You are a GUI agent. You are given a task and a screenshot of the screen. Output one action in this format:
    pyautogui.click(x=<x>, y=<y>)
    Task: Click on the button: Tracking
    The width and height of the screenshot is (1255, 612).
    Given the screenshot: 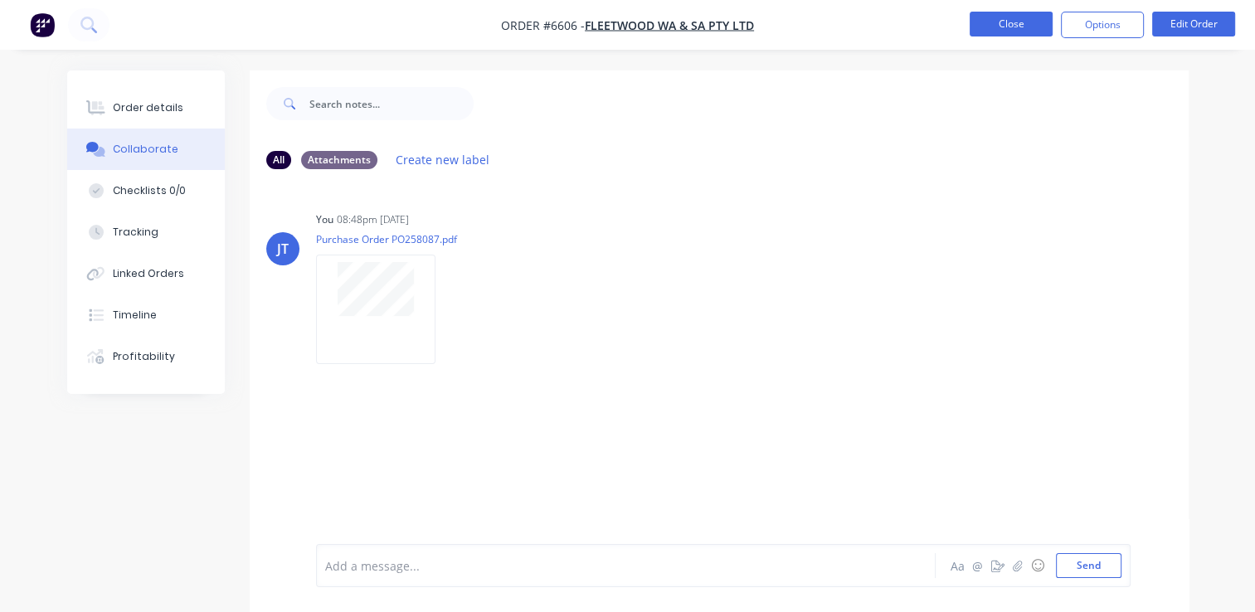 What is the action you would take?
    pyautogui.click(x=146, y=232)
    